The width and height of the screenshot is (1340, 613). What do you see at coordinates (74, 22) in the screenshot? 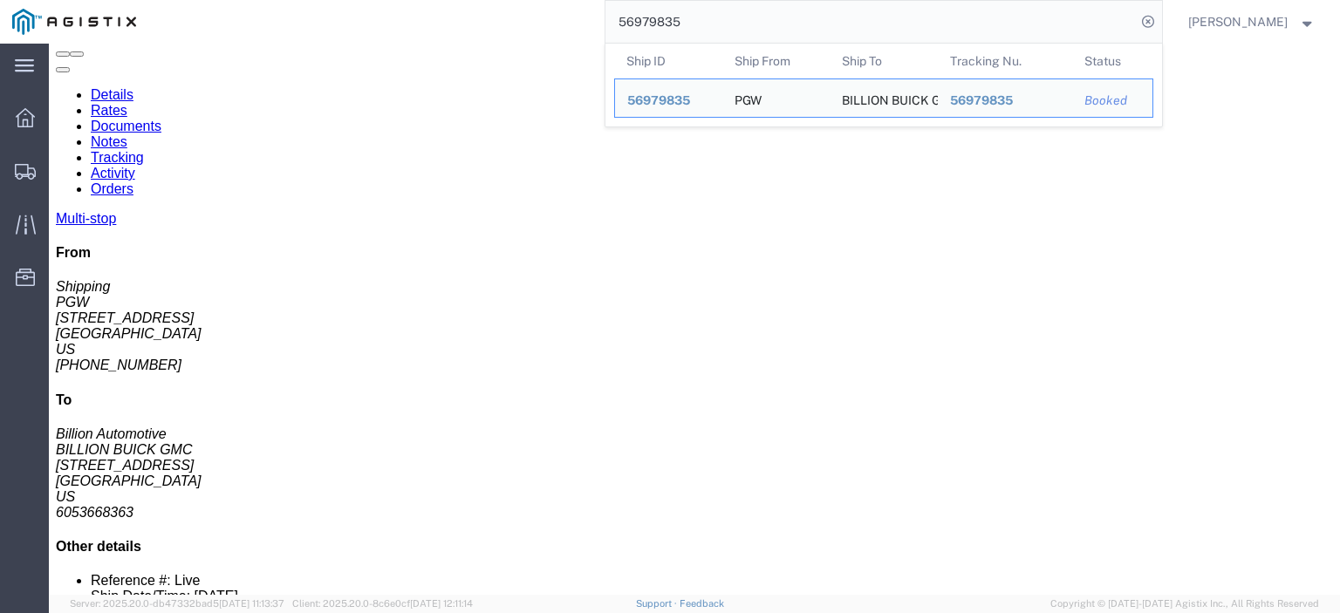
I see `img: logo` at bounding box center [74, 22].